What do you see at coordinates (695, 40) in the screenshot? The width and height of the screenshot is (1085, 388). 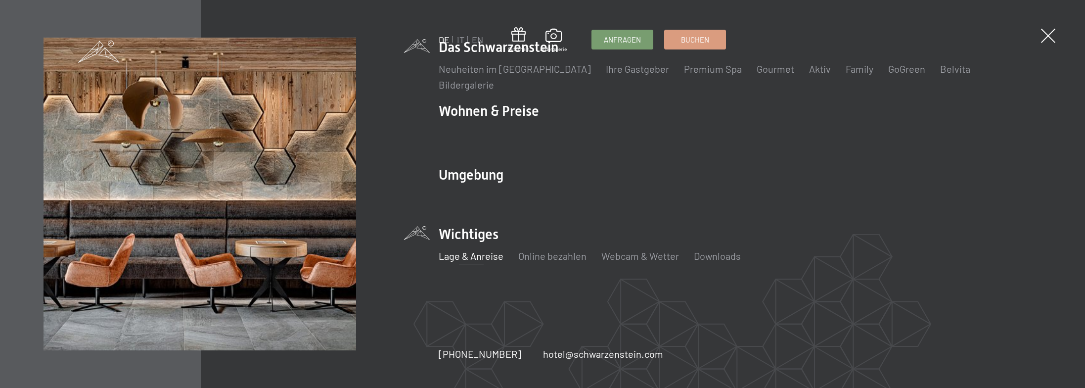 I see `a: Buchen` at bounding box center [695, 40].